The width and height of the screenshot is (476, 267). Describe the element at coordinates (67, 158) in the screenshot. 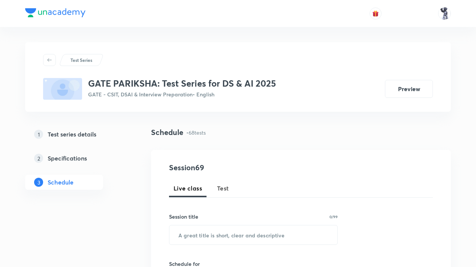

I see `h5: Specifications` at that location.